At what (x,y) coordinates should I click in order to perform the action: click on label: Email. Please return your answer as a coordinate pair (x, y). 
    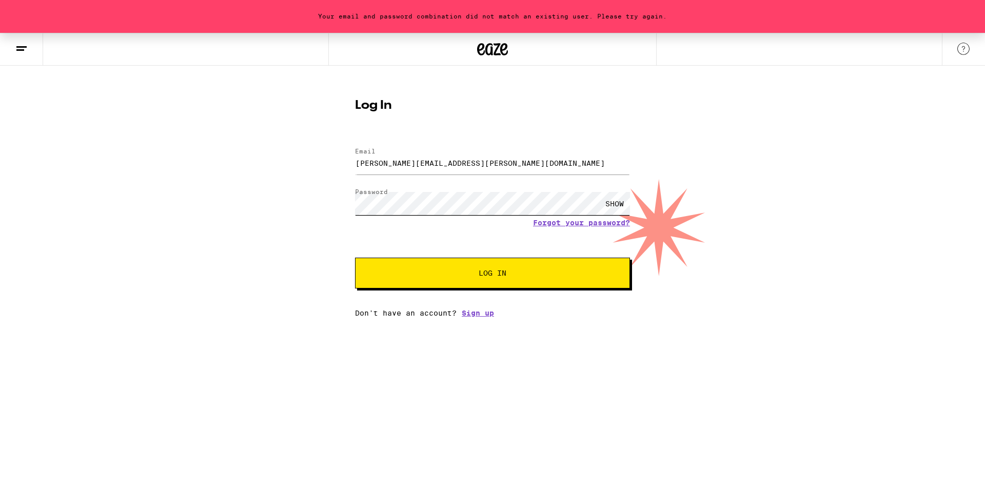
    Looking at the image, I should click on (365, 151).